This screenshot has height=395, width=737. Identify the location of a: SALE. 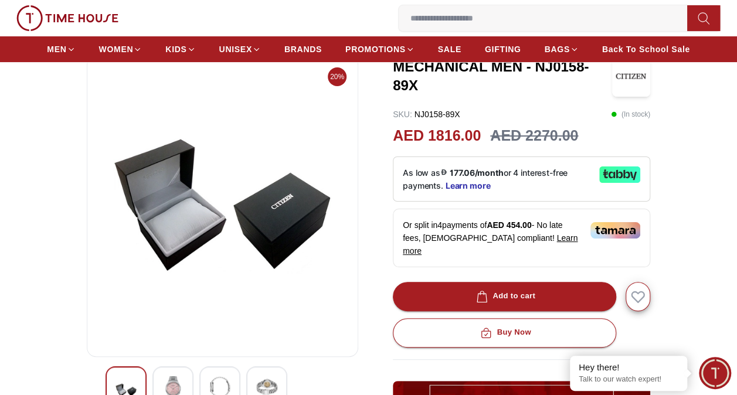
(450, 49).